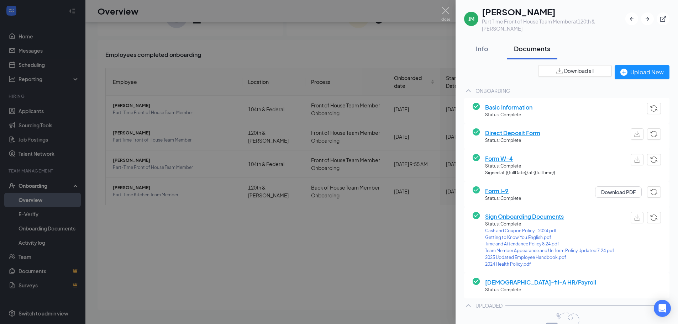  What do you see at coordinates (489, 306) in the screenshot?
I see `div: UPLOADED` at bounding box center [489, 306].